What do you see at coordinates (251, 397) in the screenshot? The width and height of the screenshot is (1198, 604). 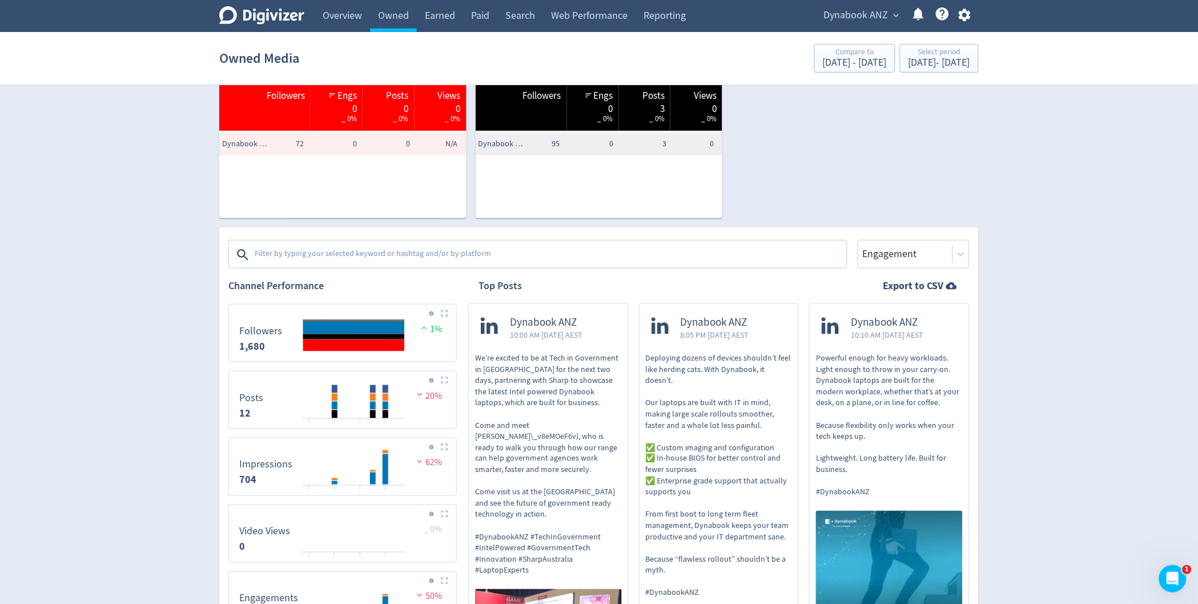 I see `dt: Posts` at bounding box center [251, 397].